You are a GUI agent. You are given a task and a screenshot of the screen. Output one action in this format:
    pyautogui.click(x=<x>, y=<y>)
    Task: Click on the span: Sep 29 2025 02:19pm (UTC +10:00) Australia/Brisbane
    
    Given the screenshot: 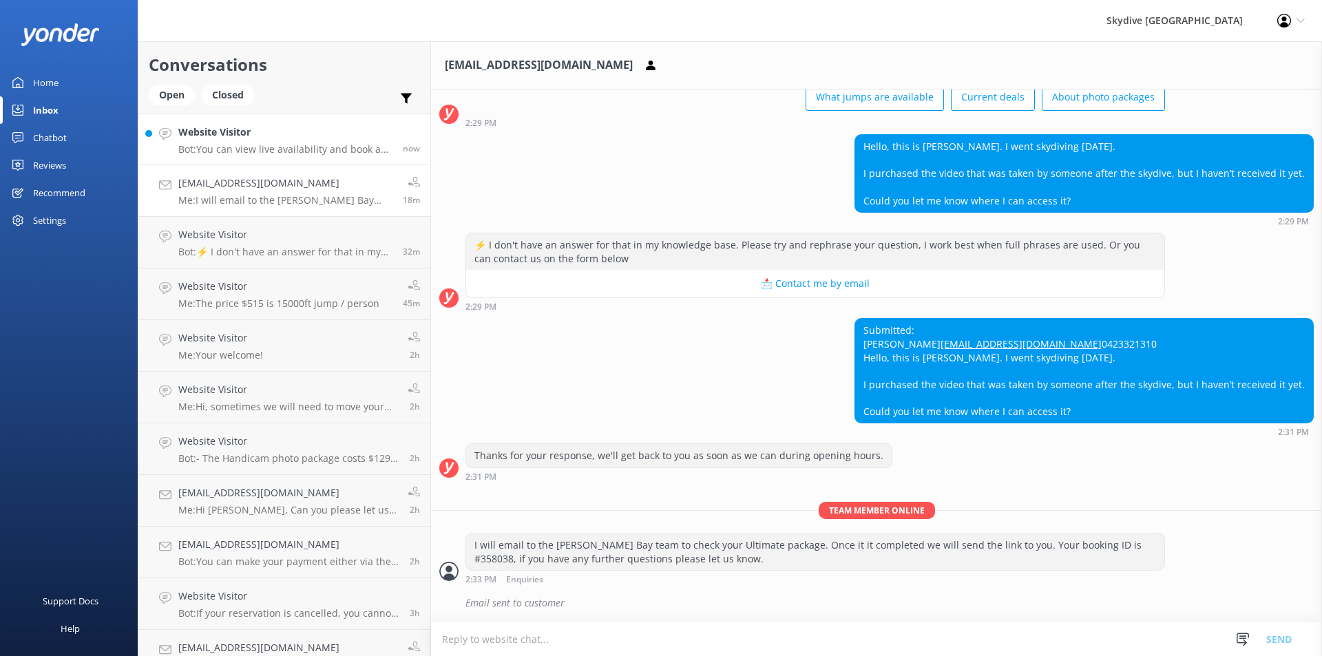 What is the action you would take?
    pyautogui.click(x=411, y=251)
    